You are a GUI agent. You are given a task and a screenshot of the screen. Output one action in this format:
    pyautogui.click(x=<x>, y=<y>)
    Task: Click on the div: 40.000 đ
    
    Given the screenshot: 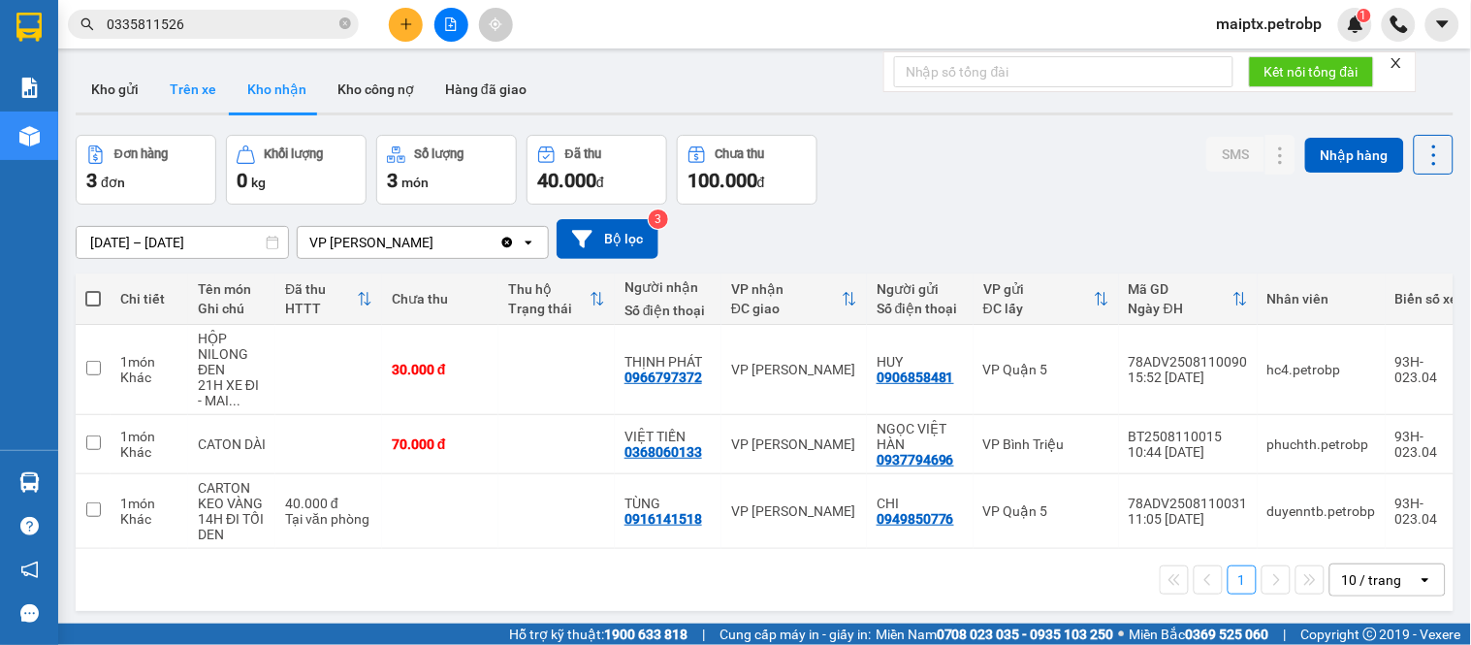 What is the action you would take?
    pyautogui.click(x=329, y=503)
    